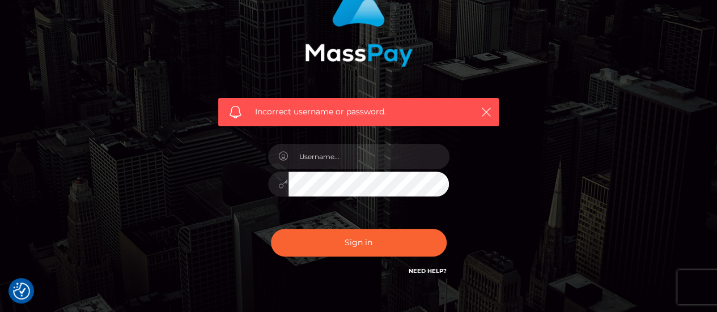 The image size is (717, 312). Describe the element at coordinates (358, 112) in the screenshot. I see `span: Incorrect username or password.` at that location.